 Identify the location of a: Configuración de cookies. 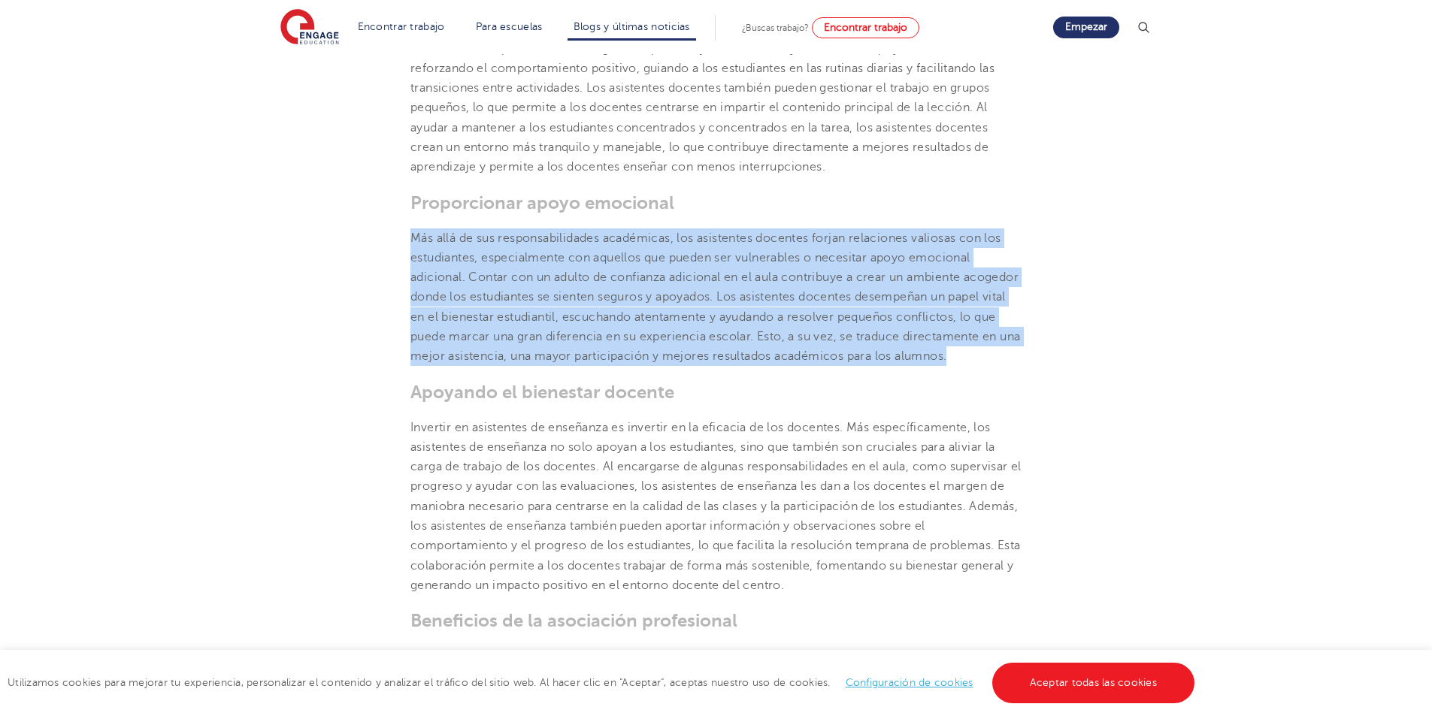
(909, 682).